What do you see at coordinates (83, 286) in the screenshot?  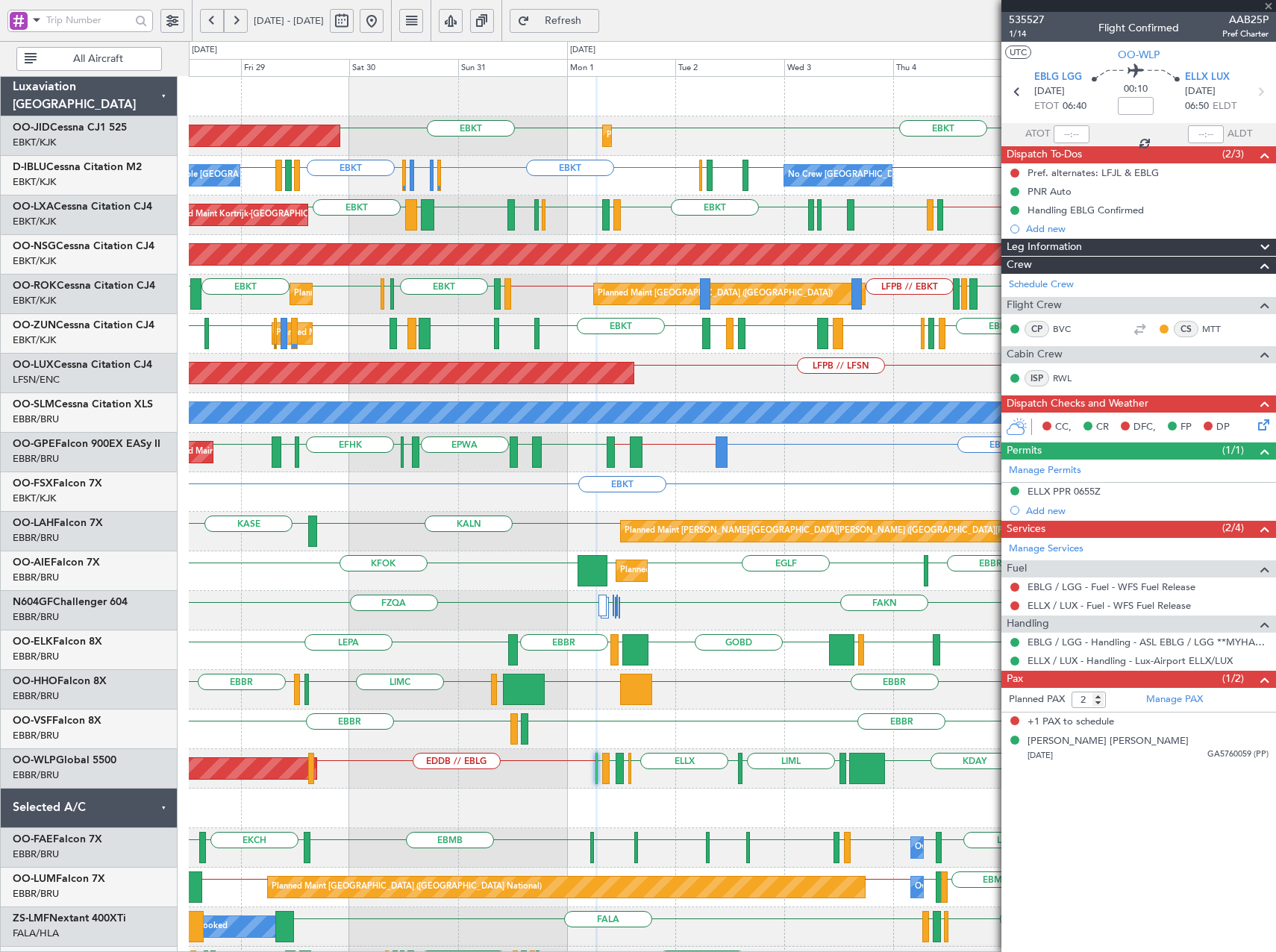 I see `a: OO-ROKCessna Citation CJ4` at bounding box center [83, 286].